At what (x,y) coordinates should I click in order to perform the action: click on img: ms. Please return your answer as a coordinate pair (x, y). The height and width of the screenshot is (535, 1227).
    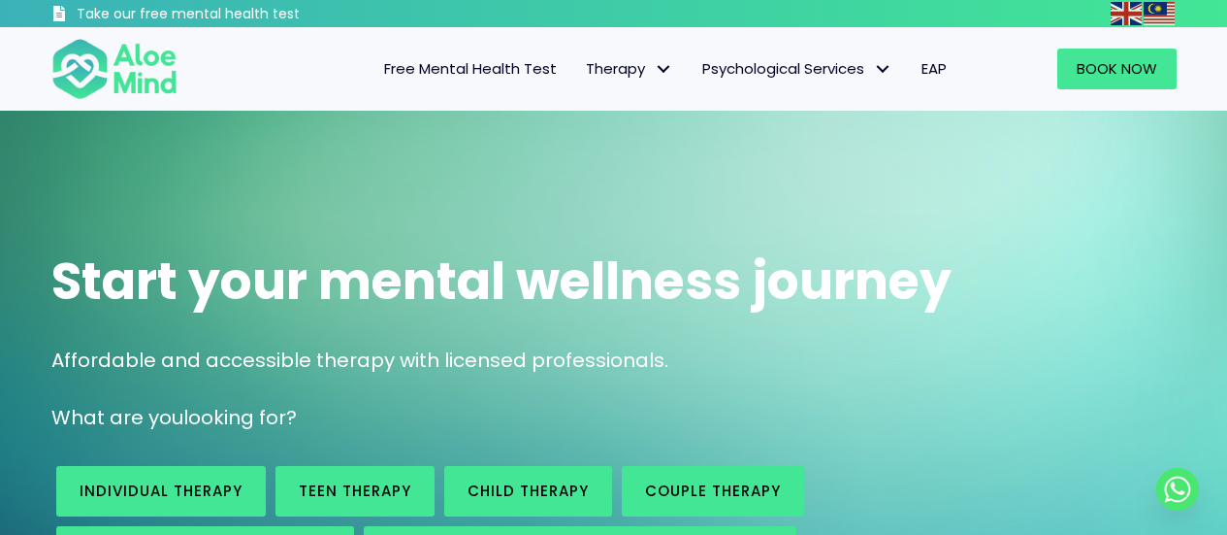
    Looking at the image, I should click on (1159, 14).